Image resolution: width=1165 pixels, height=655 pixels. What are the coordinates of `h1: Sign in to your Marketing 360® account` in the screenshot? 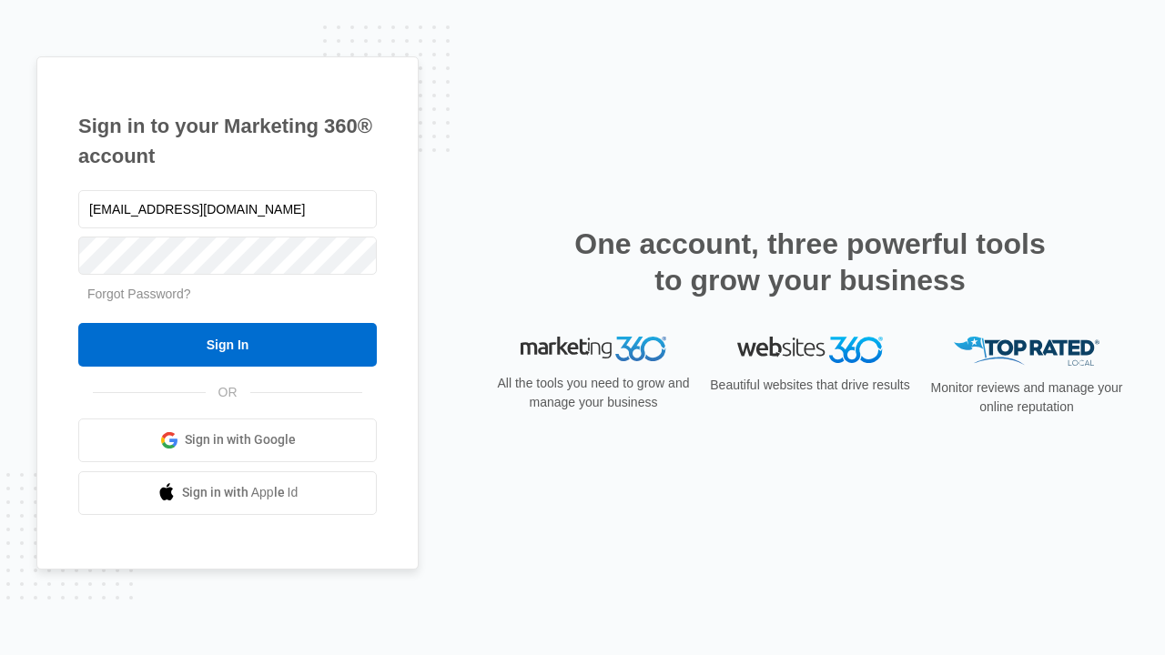 It's located at (227, 141).